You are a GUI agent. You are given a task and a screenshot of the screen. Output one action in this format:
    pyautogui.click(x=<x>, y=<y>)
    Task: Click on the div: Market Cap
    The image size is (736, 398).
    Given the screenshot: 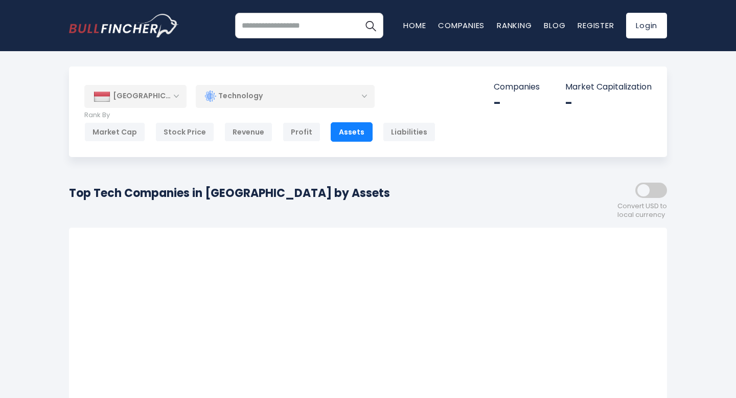 What is the action you would take?
    pyautogui.click(x=115, y=132)
    